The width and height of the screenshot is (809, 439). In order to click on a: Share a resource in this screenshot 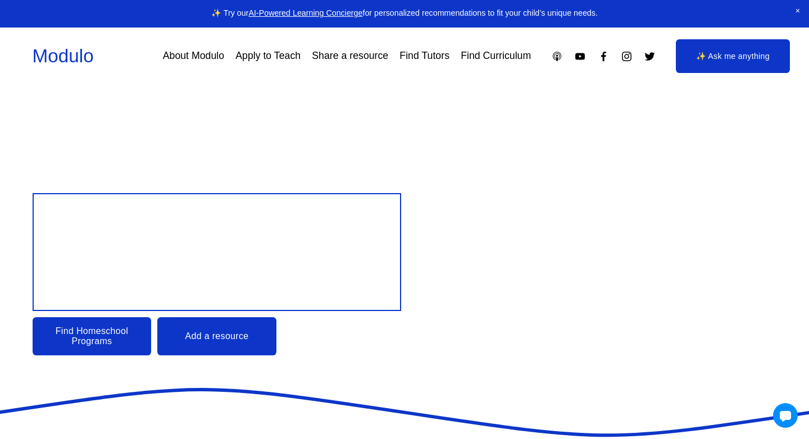, I will do `click(350, 56)`.